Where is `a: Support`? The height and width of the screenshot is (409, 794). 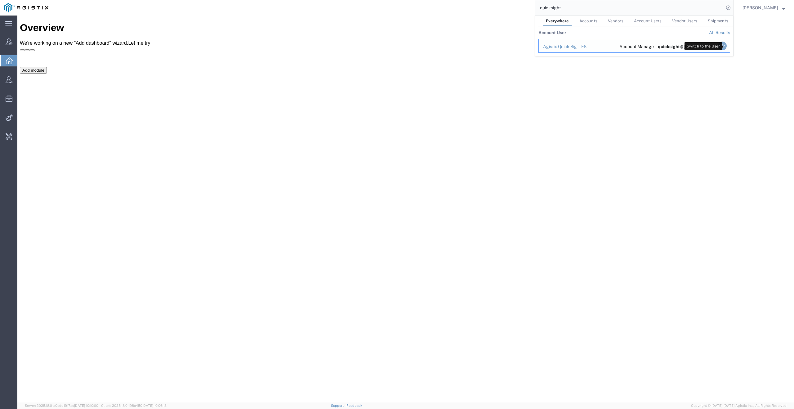 a: Support is located at coordinates (339, 406).